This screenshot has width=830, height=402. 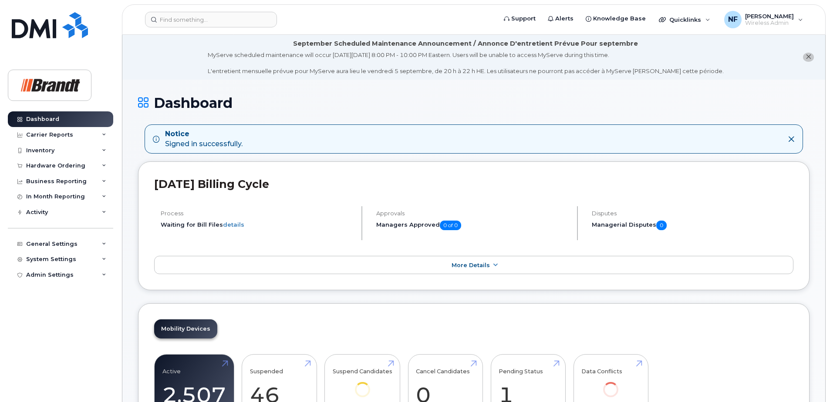 I want to click on button: close notification, so click(x=808, y=57).